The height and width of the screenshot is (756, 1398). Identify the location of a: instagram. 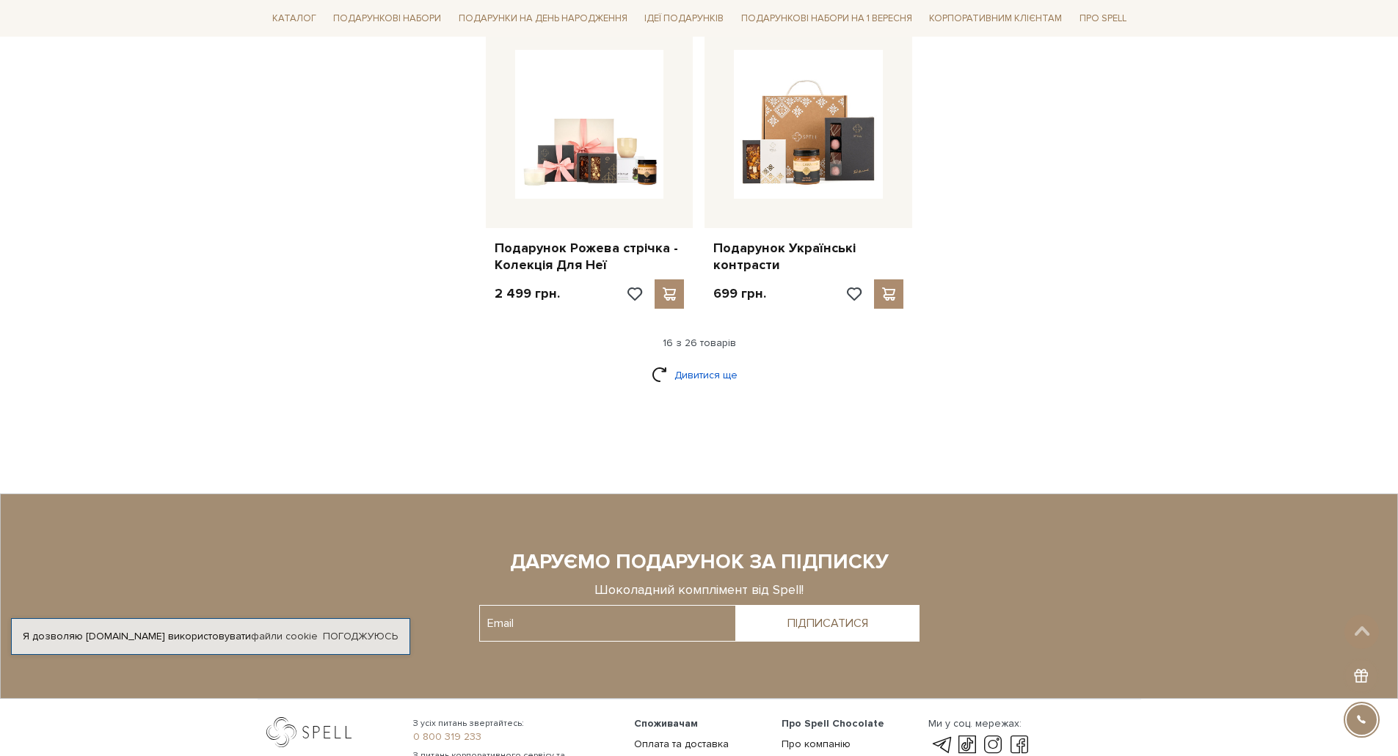
(993, 745).